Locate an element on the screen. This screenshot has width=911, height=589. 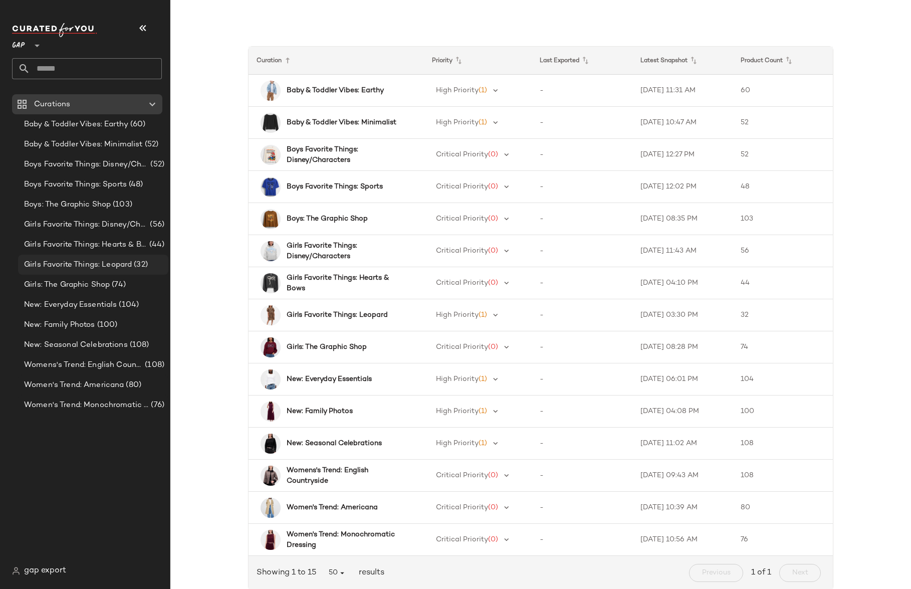
span: 1 of 1 is located at coordinates (761, 573).